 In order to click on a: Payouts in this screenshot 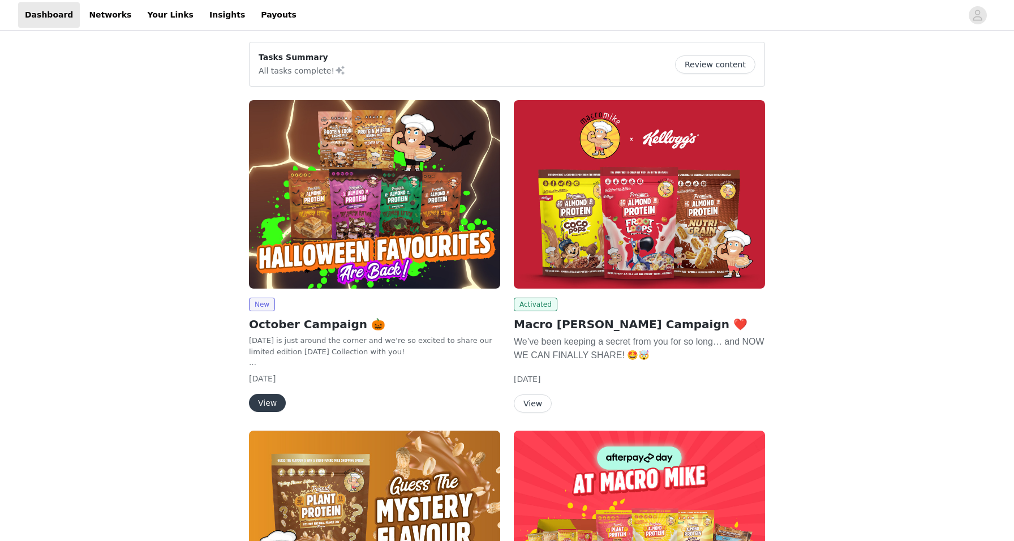, I will do `click(278, 15)`.